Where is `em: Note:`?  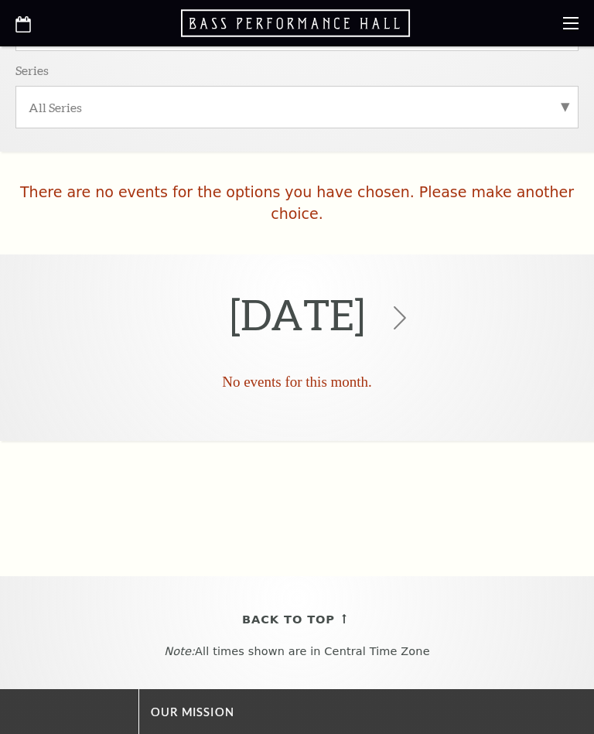 em: Note: is located at coordinates (179, 651).